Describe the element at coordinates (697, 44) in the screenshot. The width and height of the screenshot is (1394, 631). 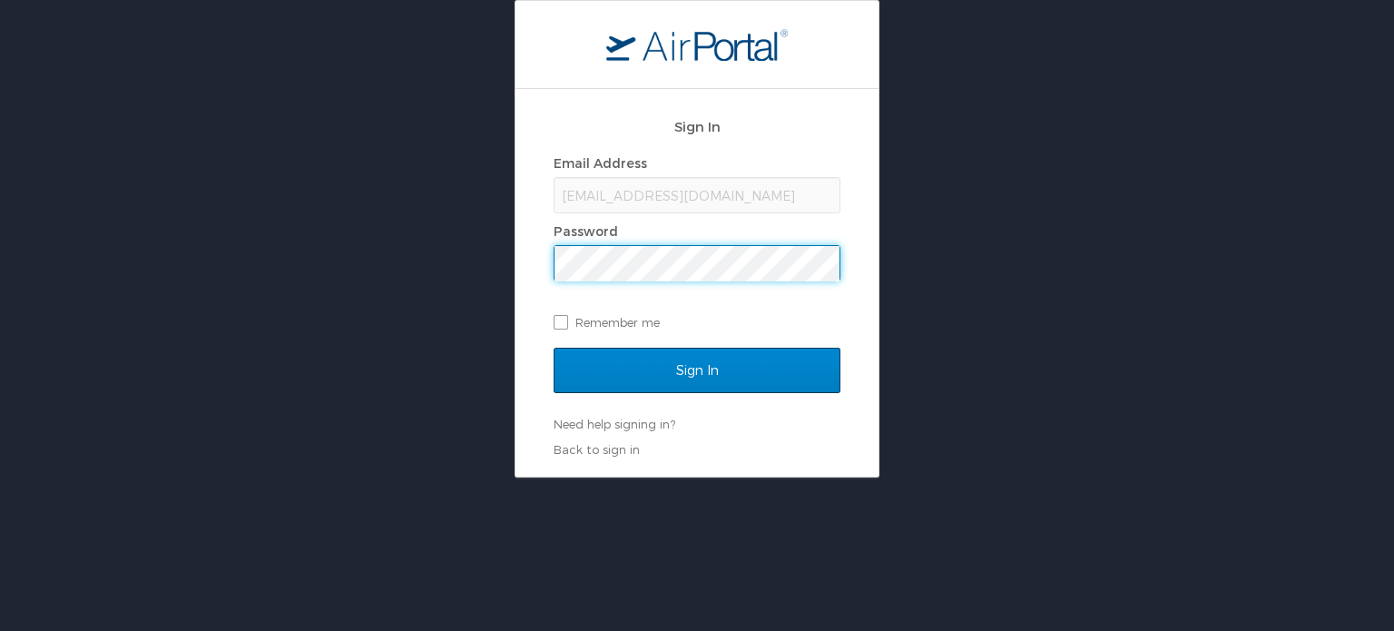
I see `img: logo` at that location.